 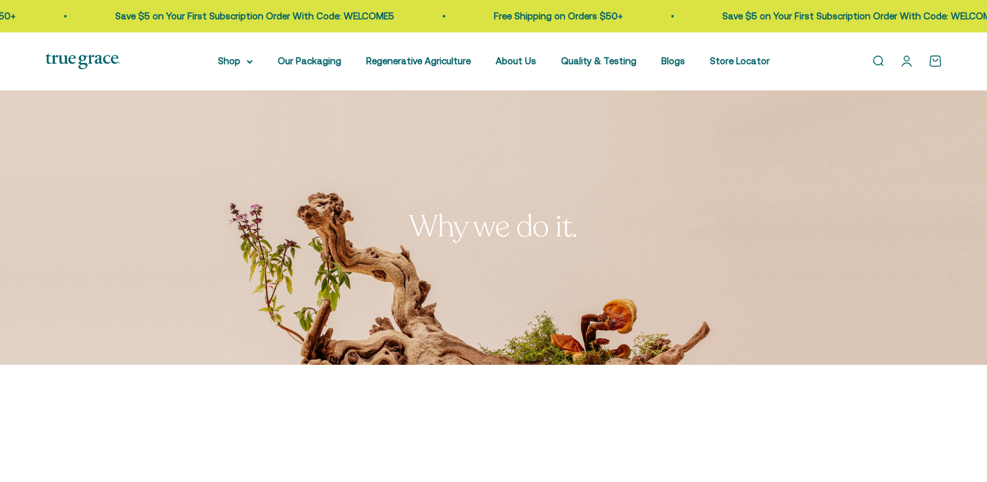 I want to click on split-lines: Why we do it., so click(x=493, y=226).